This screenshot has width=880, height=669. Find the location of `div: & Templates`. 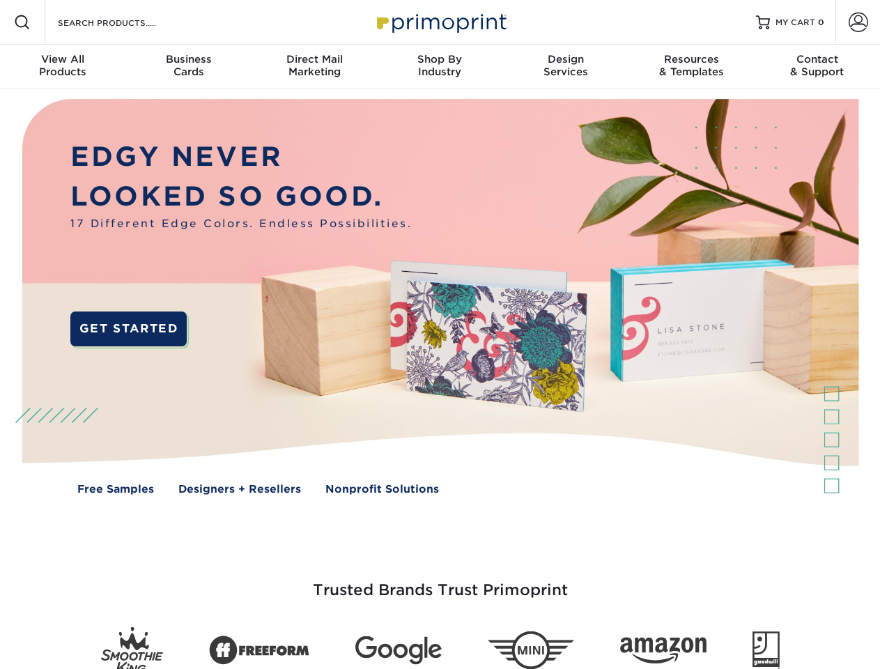

div: & Templates is located at coordinates (691, 65).